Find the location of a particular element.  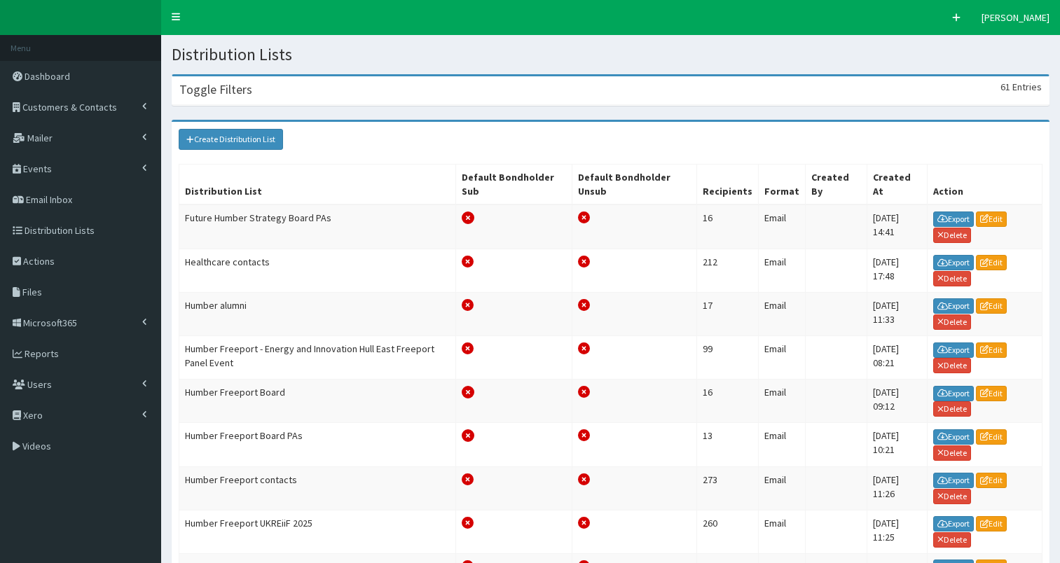

td: Humber Freeport UKREiiF 2025 is located at coordinates (317, 532).